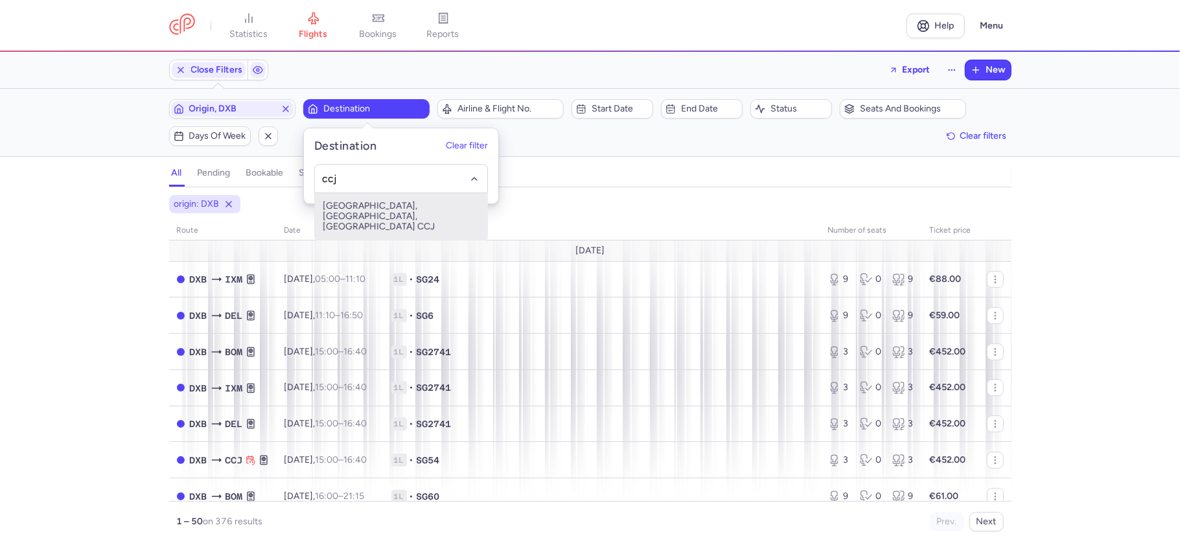 This screenshot has height=547, width=1180. What do you see at coordinates (234, 460) in the screenshot?
I see `span: Kozhikode Airport, Kozhikode, India` at bounding box center [234, 460].